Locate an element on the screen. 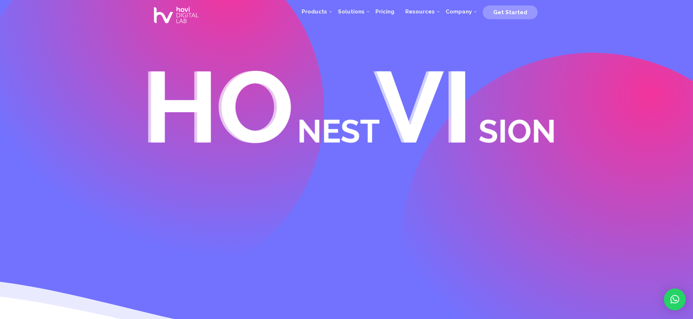 The image size is (693, 319). span: Company is located at coordinates (459, 12).